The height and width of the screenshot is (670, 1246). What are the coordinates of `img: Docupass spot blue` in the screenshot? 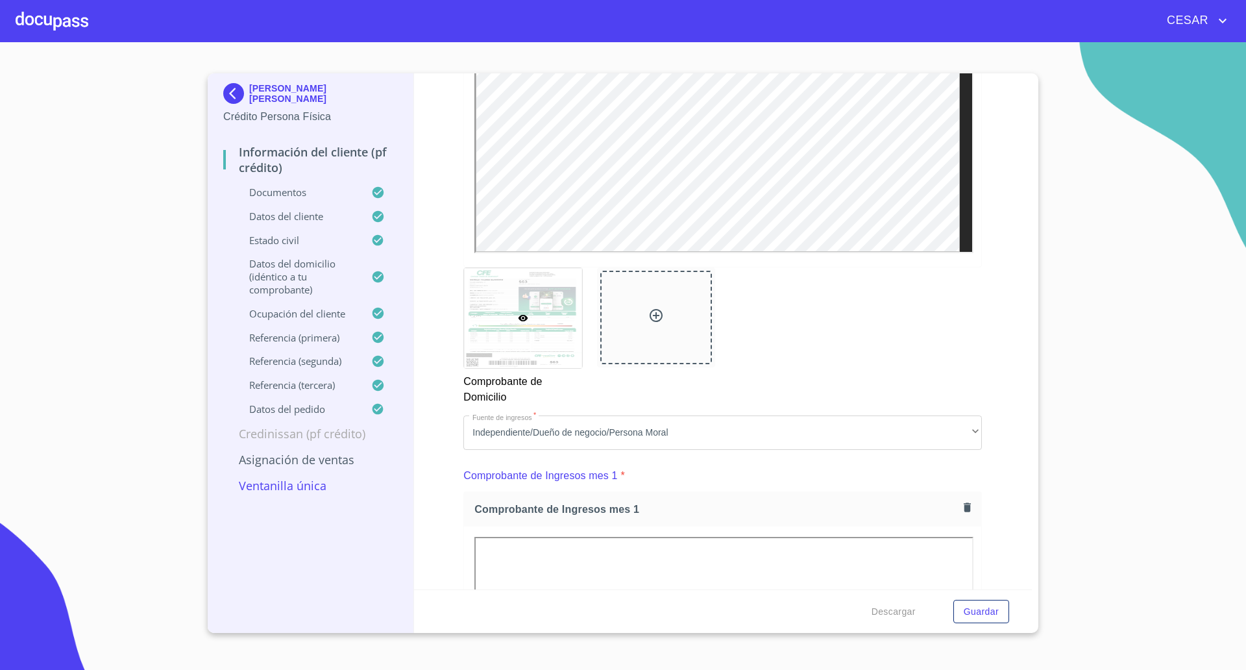 It's located at (236, 93).